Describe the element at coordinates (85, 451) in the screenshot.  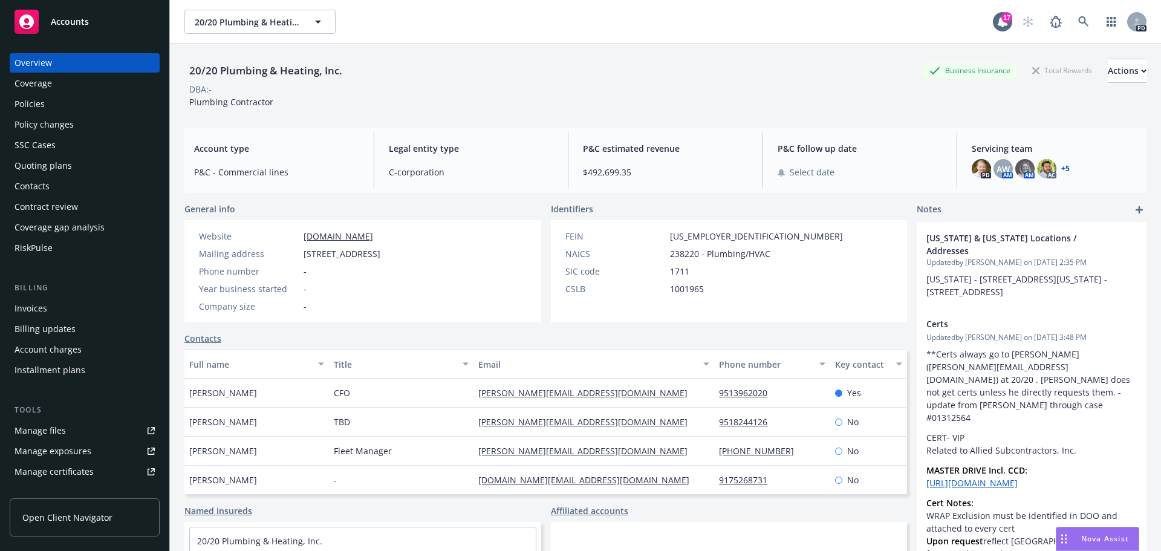
I see `span: Manage exposures` at that location.